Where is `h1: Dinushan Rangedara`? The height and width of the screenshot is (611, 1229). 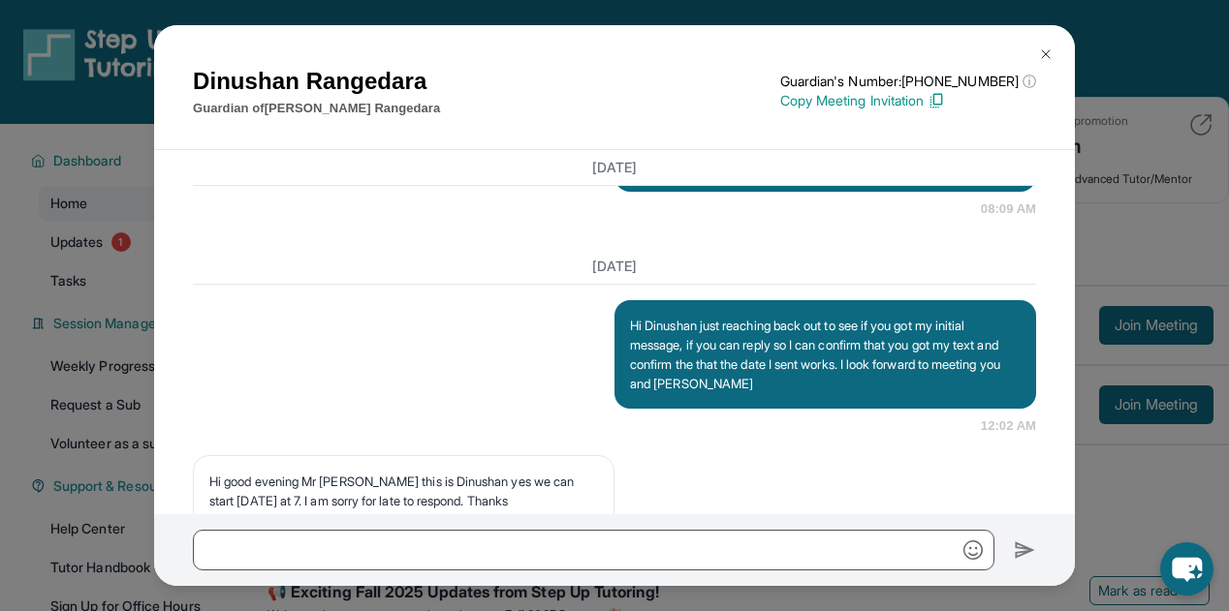 h1: Dinushan Rangedara is located at coordinates (316, 81).